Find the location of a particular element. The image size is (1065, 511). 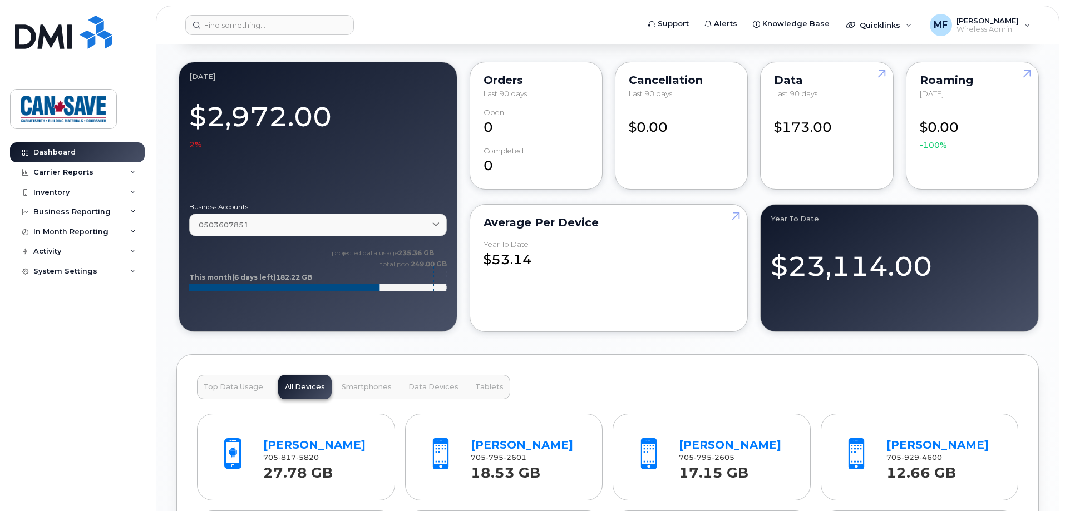

div: Cancellation is located at coordinates (681, 80).